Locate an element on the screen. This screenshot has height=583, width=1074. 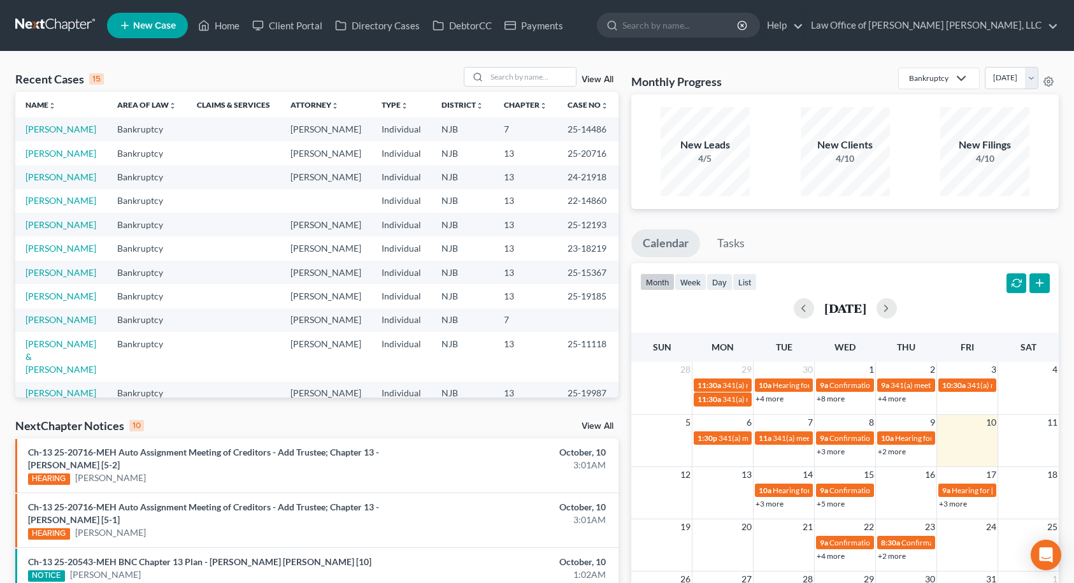
span: 10:30a is located at coordinates (954, 385).